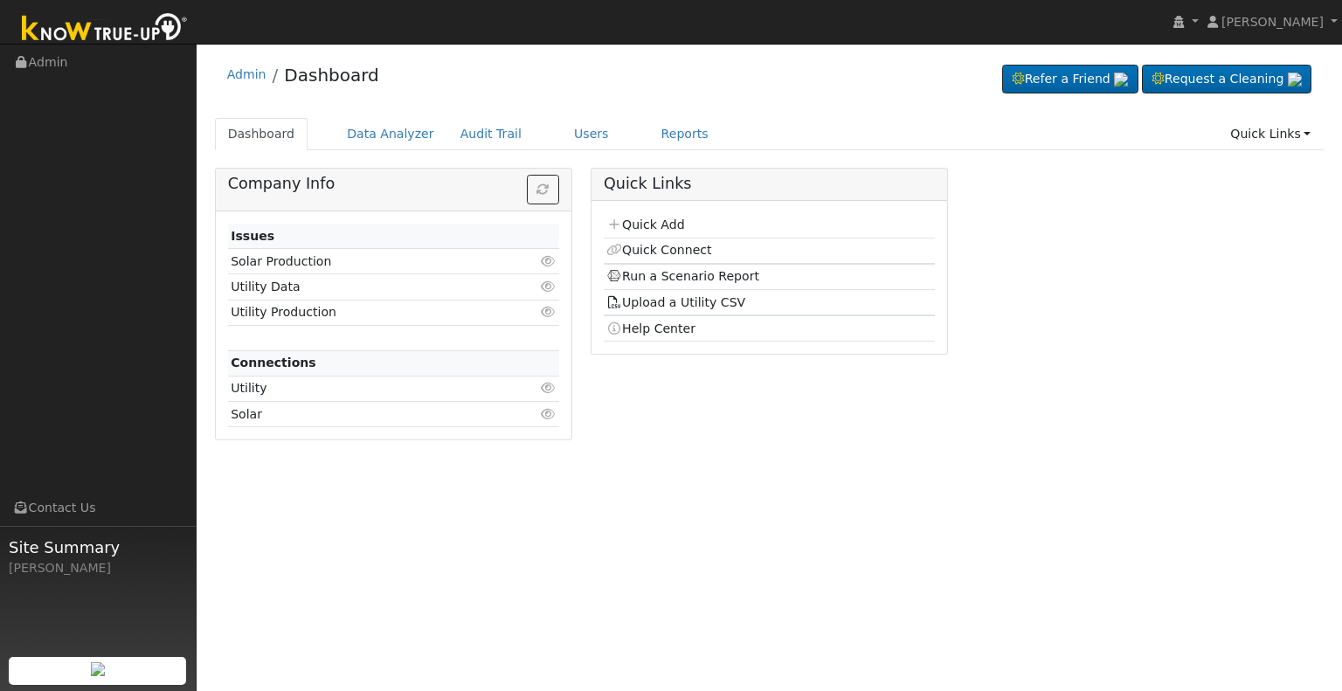  Describe the element at coordinates (105, 29) in the screenshot. I see `img: Know True-Up` at that location.